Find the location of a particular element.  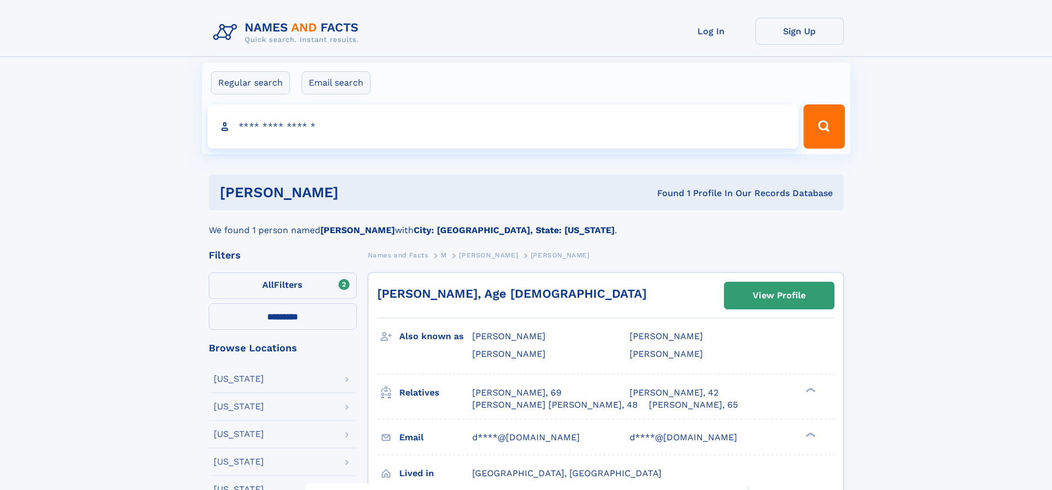

a: Log In is located at coordinates (711, 31).